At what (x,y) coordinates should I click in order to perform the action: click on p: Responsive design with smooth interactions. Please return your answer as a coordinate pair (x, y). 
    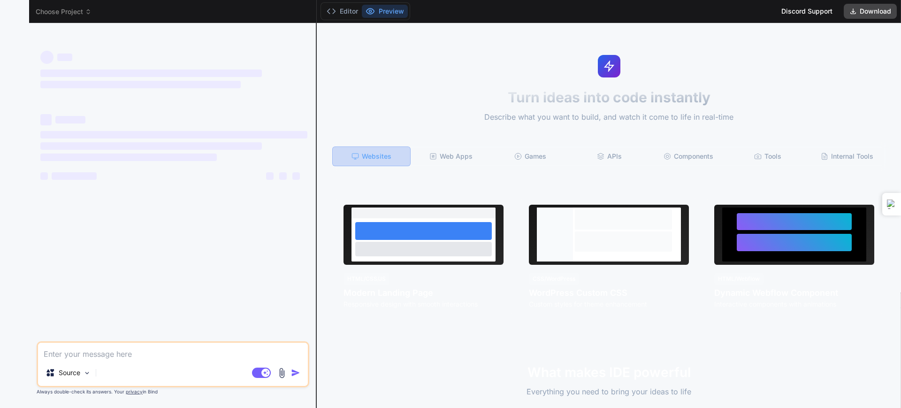
    Looking at the image, I should click on (423, 304).